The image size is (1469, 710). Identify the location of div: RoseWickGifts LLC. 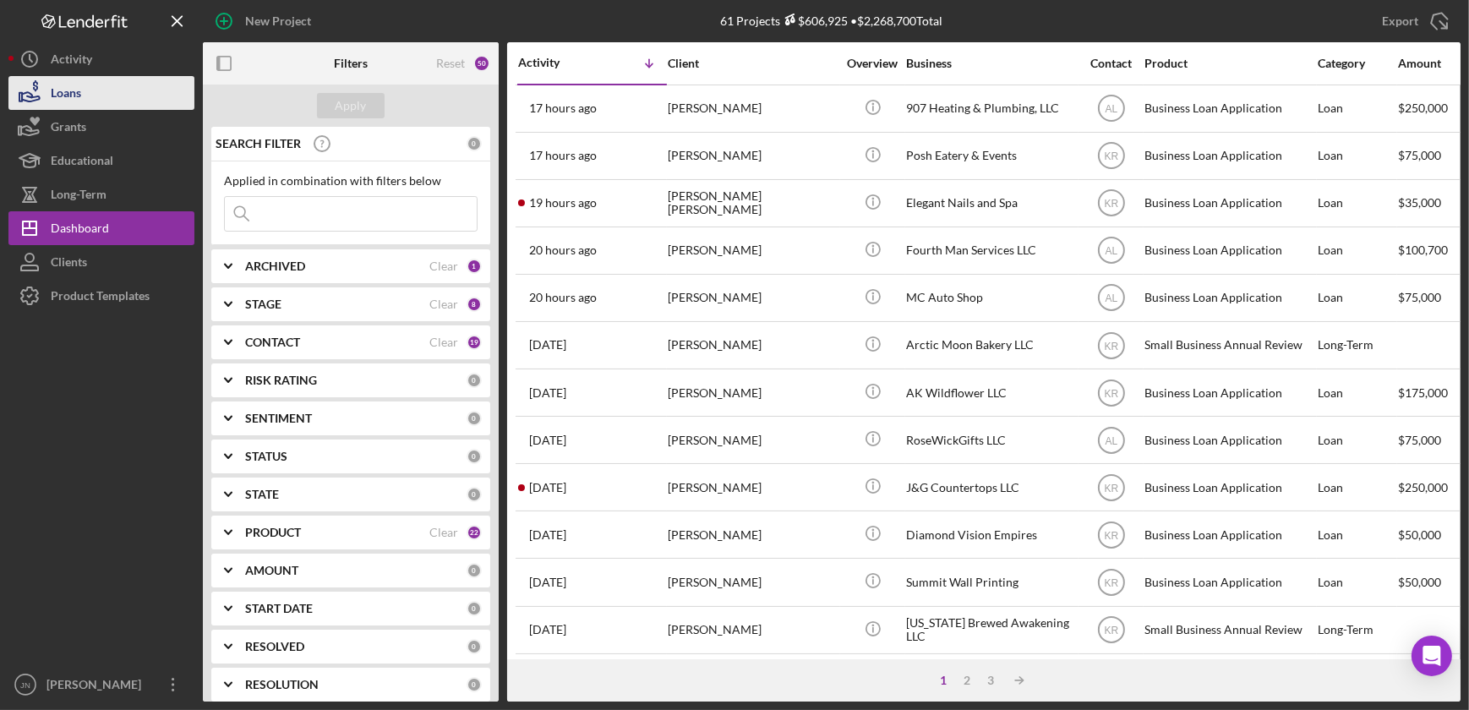
(990, 439).